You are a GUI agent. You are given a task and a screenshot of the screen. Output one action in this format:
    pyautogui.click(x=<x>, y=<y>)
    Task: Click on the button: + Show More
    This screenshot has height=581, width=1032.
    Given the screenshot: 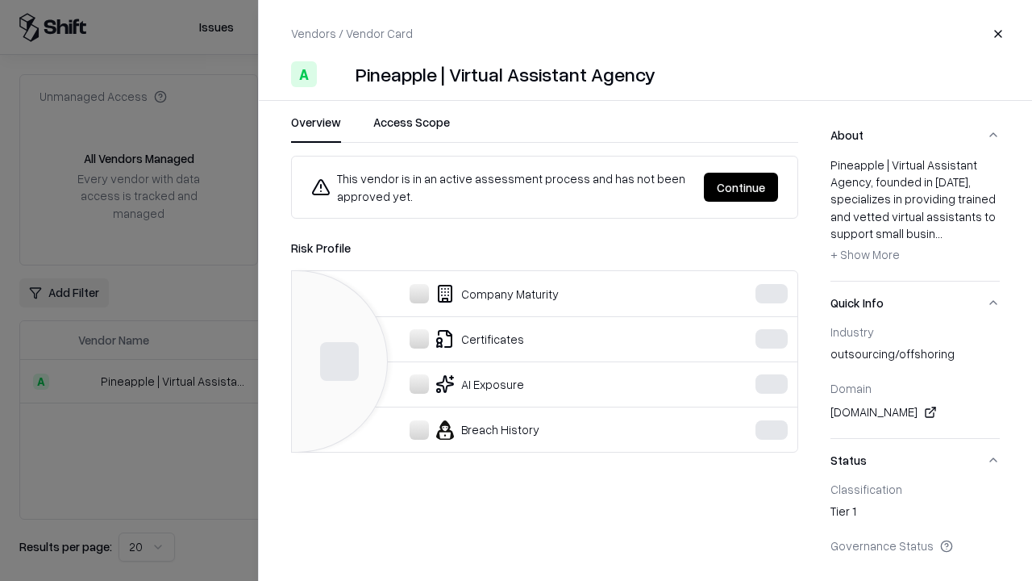 What is the action you would take?
    pyautogui.click(x=865, y=255)
    